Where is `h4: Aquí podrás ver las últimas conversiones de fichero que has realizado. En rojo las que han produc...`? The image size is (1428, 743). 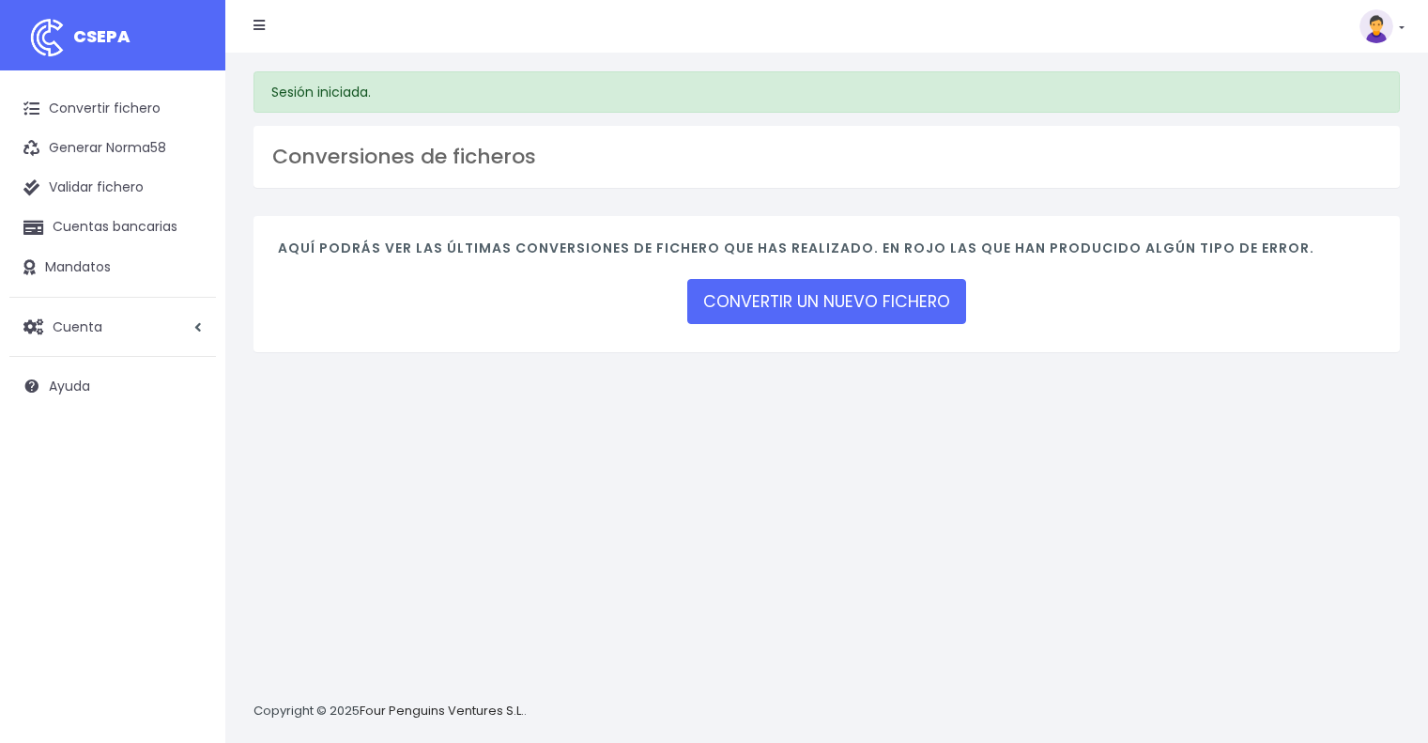
h4: Aquí podrás ver las últimas conversiones de fichero que has realizado. En rojo las que han produc... is located at coordinates (826, 253).